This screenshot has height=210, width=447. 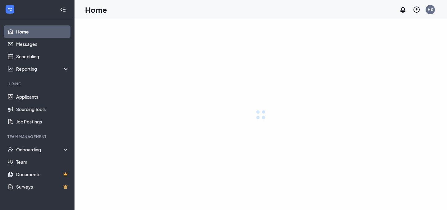 What do you see at coordinates (43, 57) in the screenshot?
I see `a: Scheduling` at bounding box center [43, 57].